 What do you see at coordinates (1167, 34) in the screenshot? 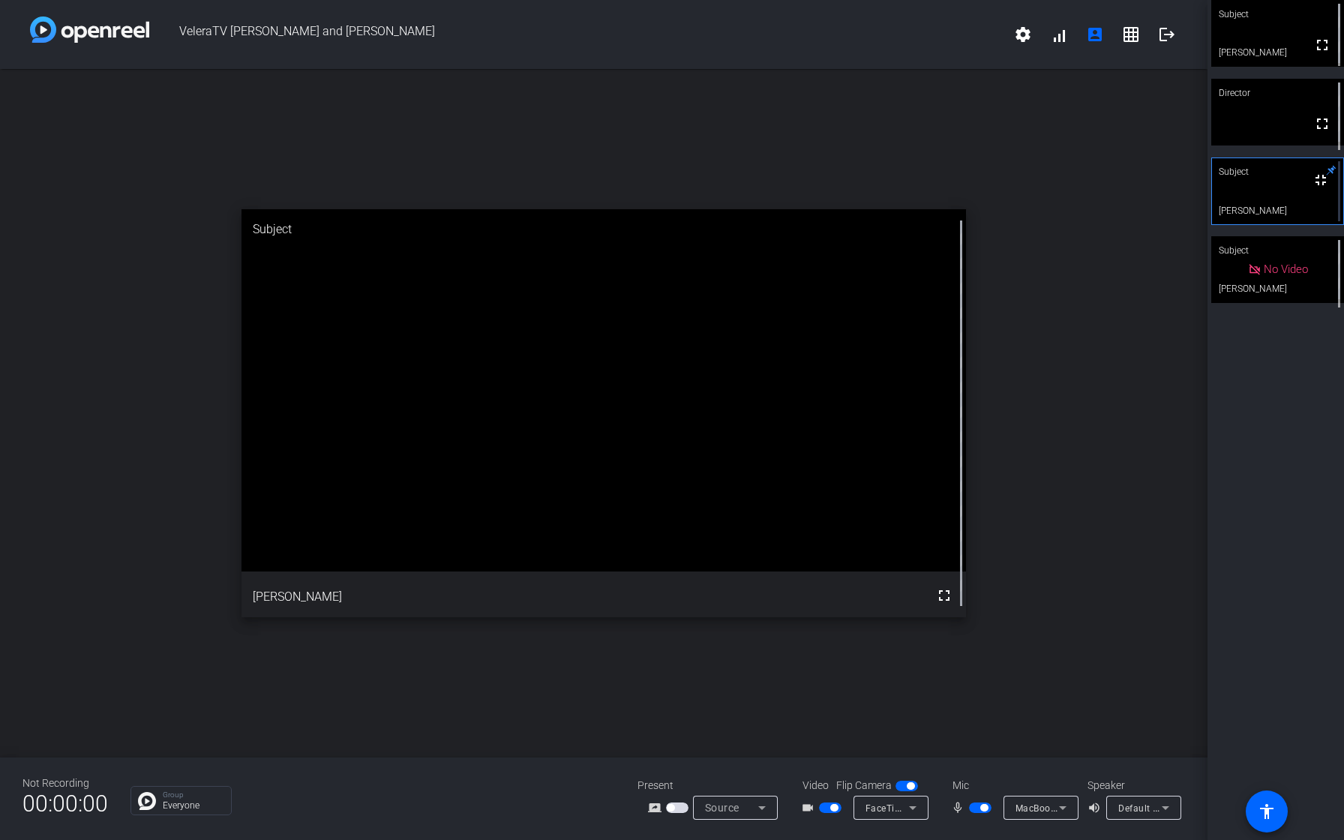
I see `mat-icon: logout` at bounding box center [1167, 34].